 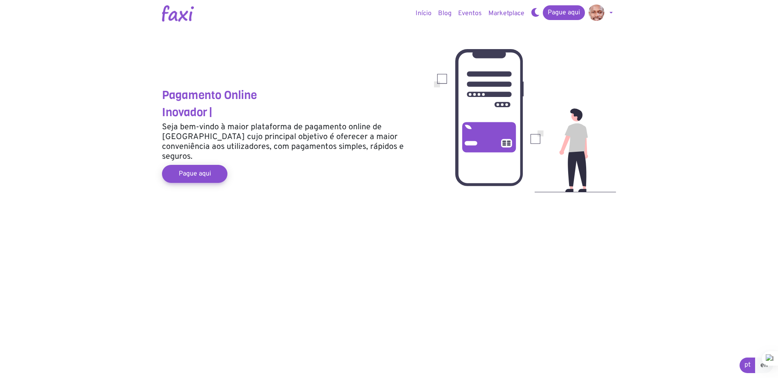 What do you see at coordinates (178, 13) in the screenshot?
I see `img: Logotipo Faxi Online` at bounding box center [178, 13].